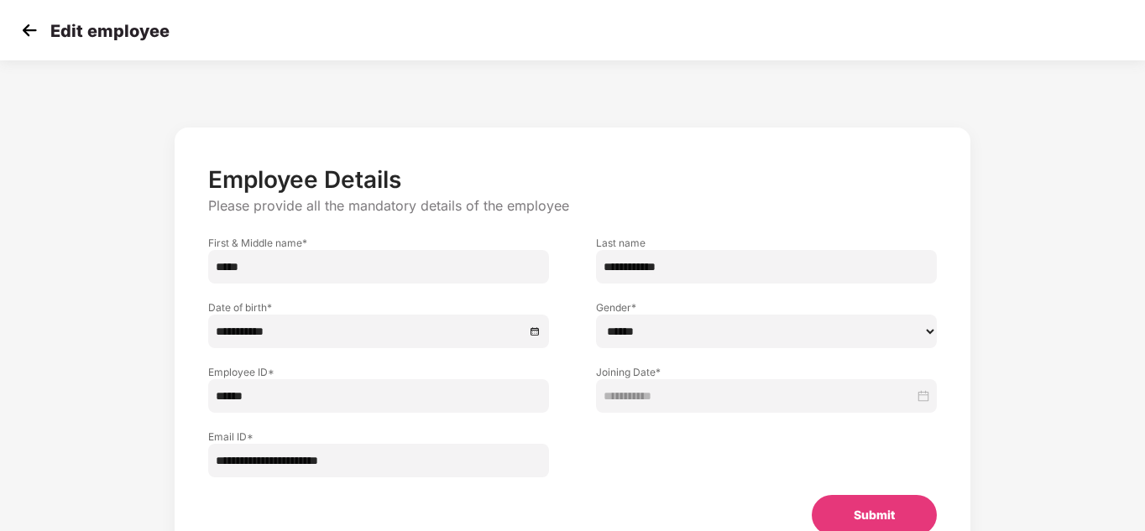 Image resolution: width=1145 pixels, height=531 pixels. Describe the element at coordinates (572, 180) in the screenshot. I see `p: Employee Details` at that location.